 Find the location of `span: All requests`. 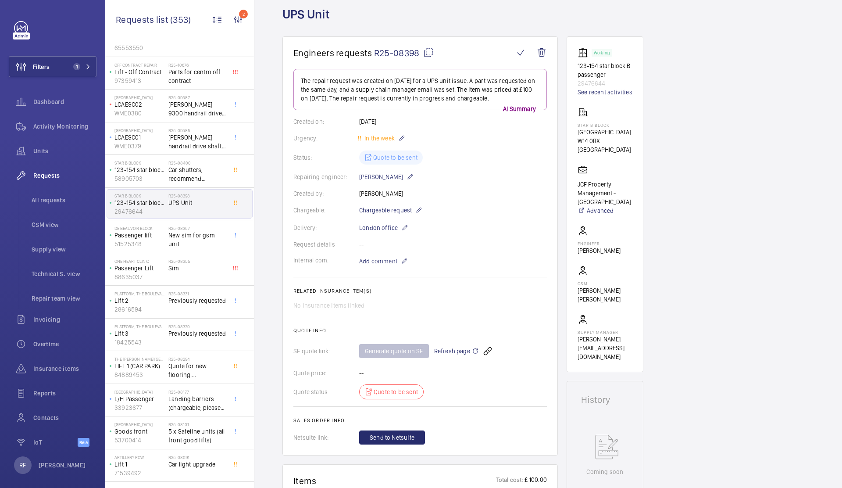

span: All requests is located at coordinates (64, 200).